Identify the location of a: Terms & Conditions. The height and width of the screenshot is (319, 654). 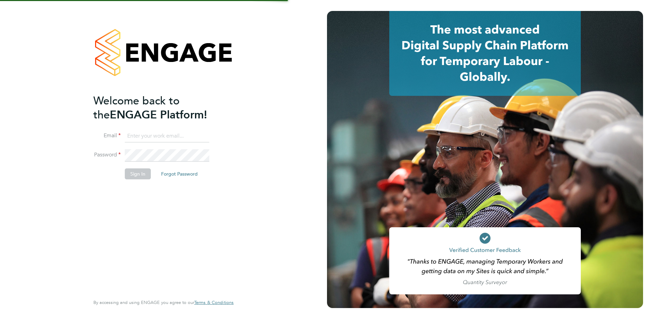
(214, 302).